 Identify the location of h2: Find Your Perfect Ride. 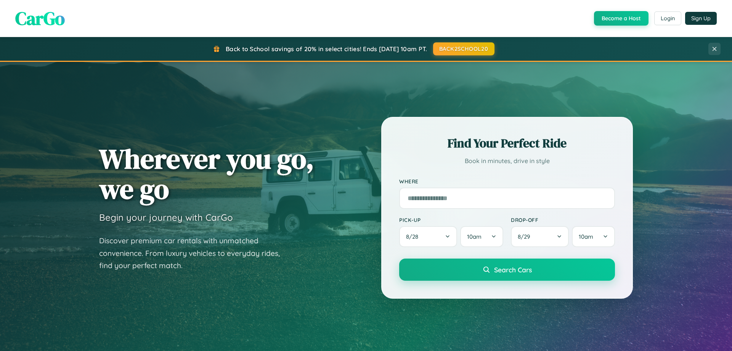
(507, 143).